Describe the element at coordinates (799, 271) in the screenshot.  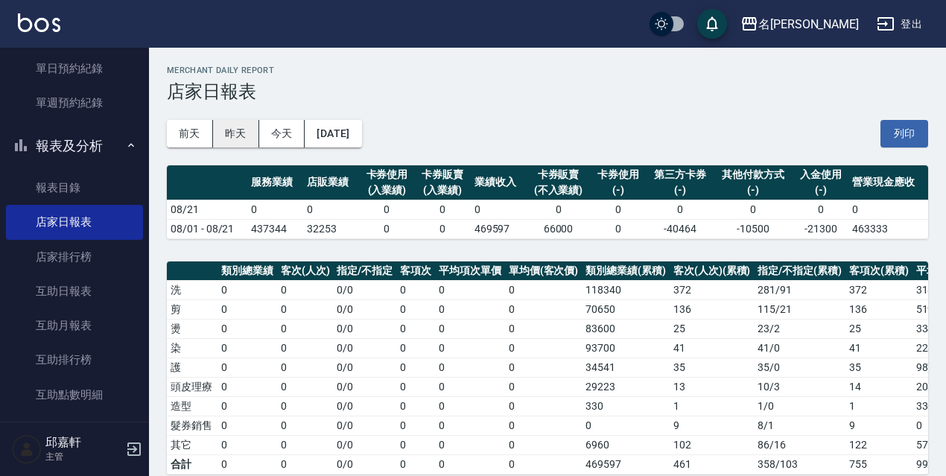
I see `th: 指定/不指定(累積)` at that location.